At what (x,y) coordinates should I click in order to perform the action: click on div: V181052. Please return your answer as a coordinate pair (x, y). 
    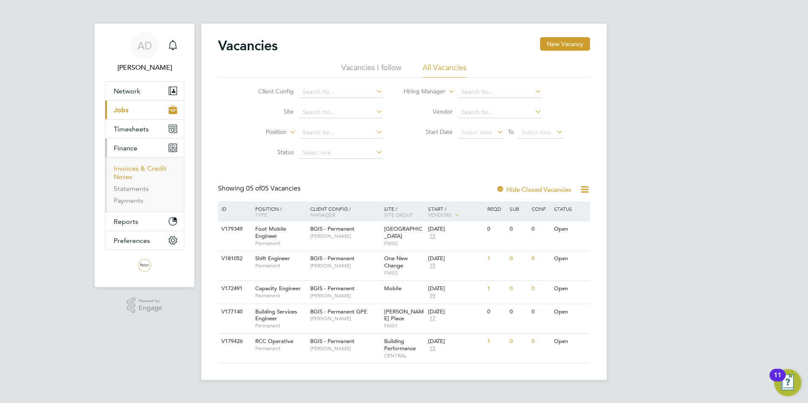
    Looking at the image, I should click on (234, 259).